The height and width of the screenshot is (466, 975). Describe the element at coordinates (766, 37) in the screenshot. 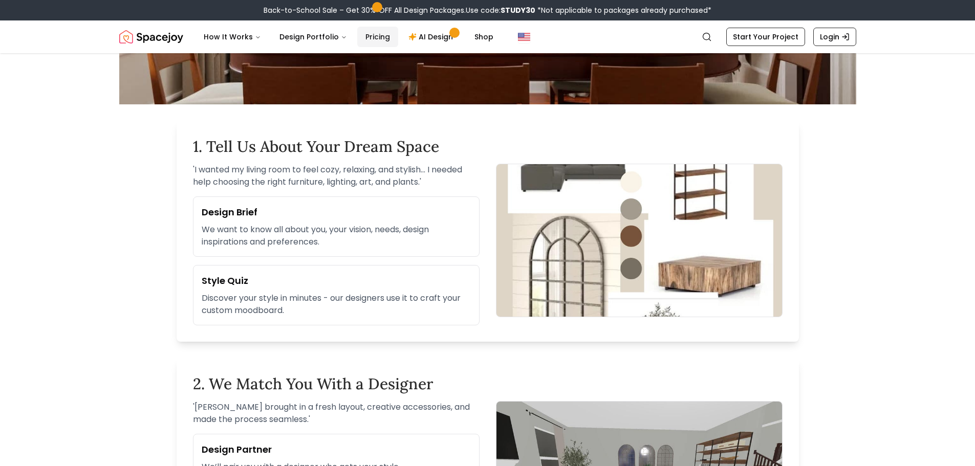

I see `a: Start Your Project` at that location.